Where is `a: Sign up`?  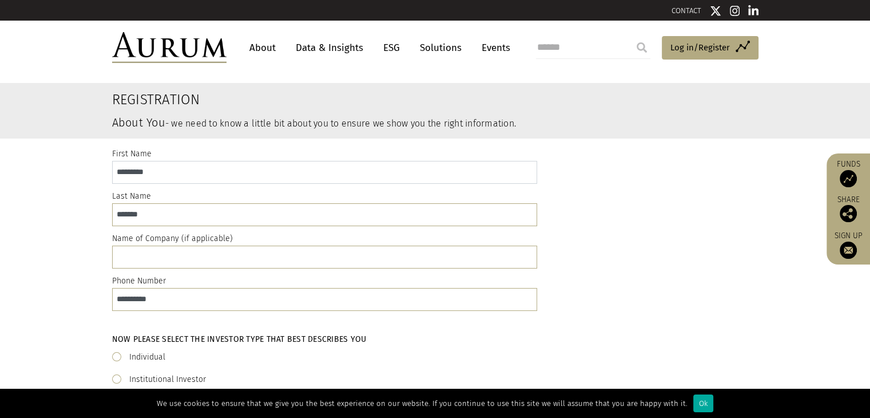
a: Sign up is located at coordinates (849, 244).